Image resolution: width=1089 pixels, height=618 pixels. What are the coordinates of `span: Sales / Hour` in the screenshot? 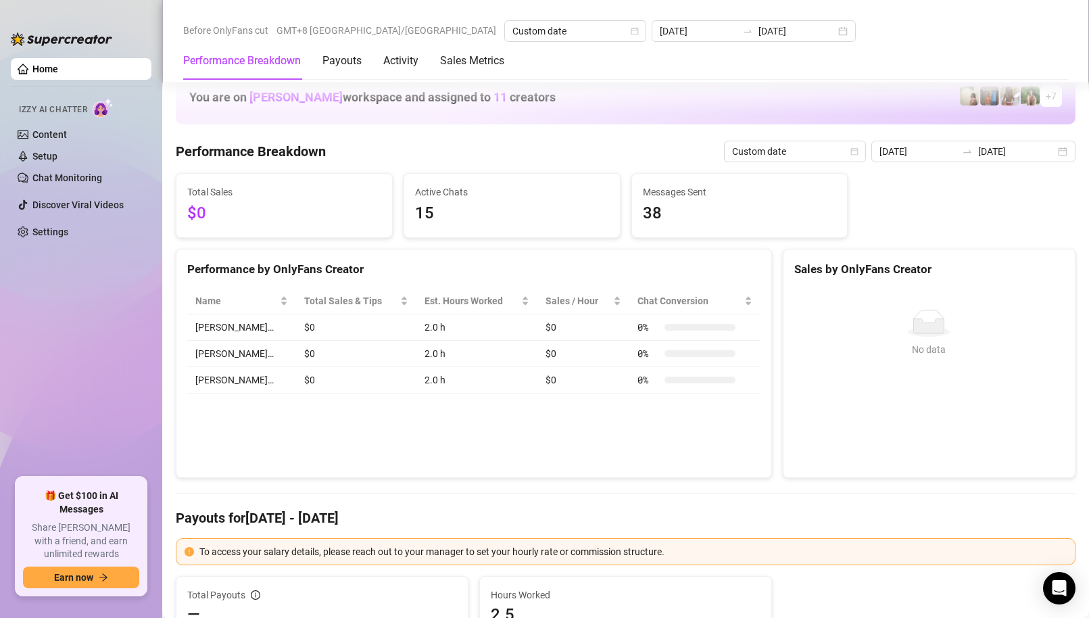 It's located at (578, 301).